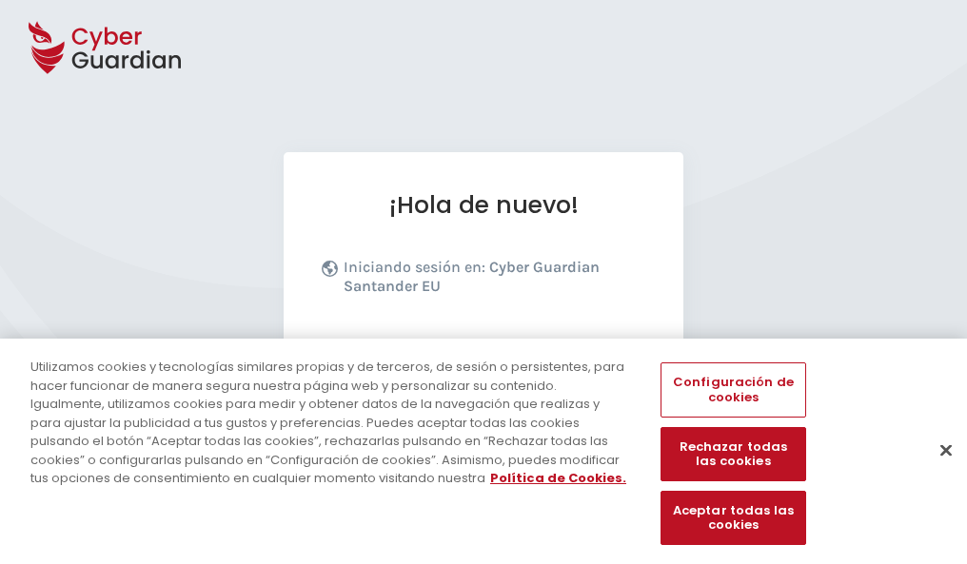  I want to click on button: Cerrar, so click(946, 450).